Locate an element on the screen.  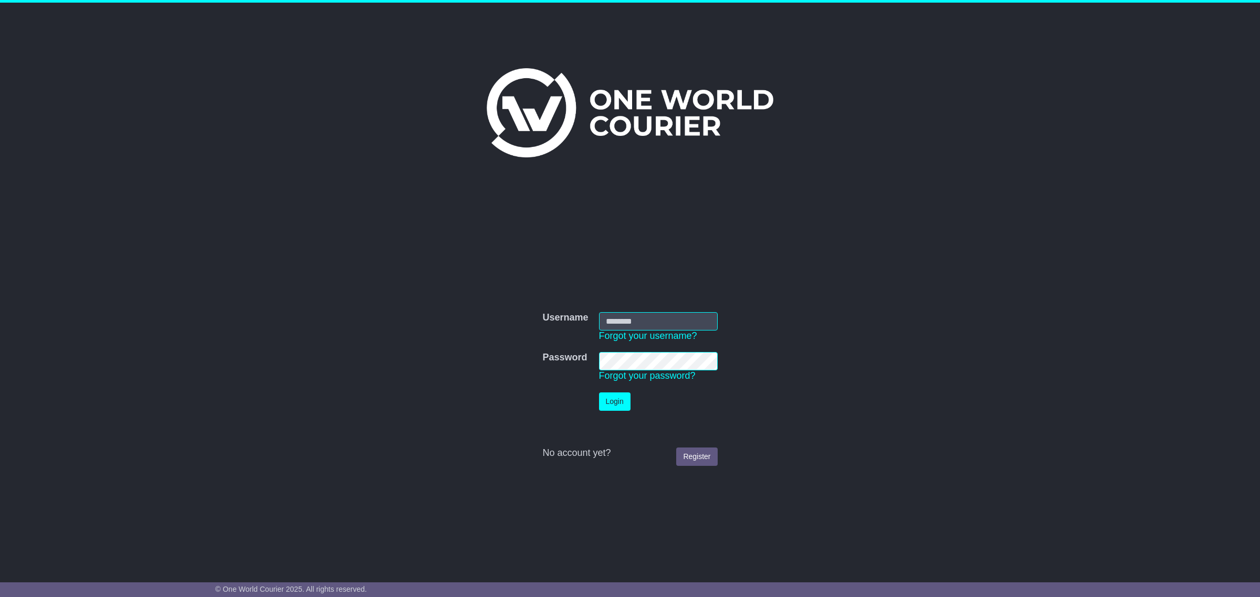
div: No account yet? is located at coordinates (629, 453).